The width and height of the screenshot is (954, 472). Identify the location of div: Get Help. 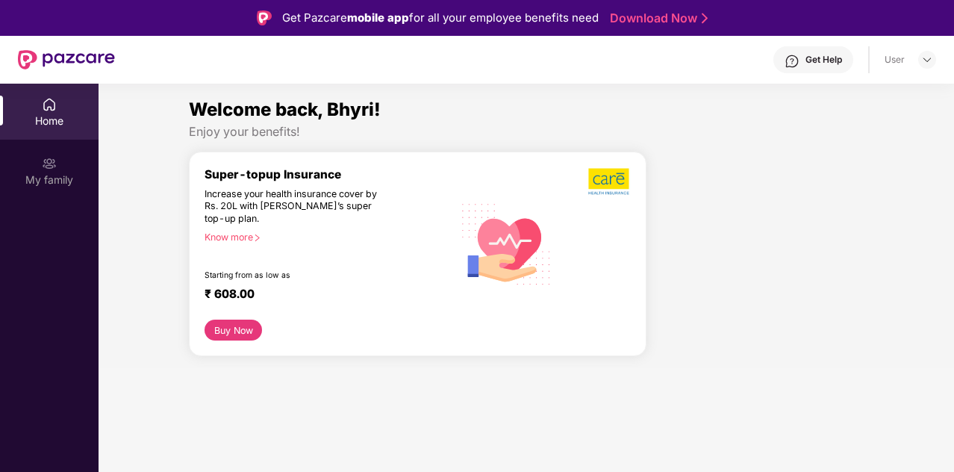
(824, 60).